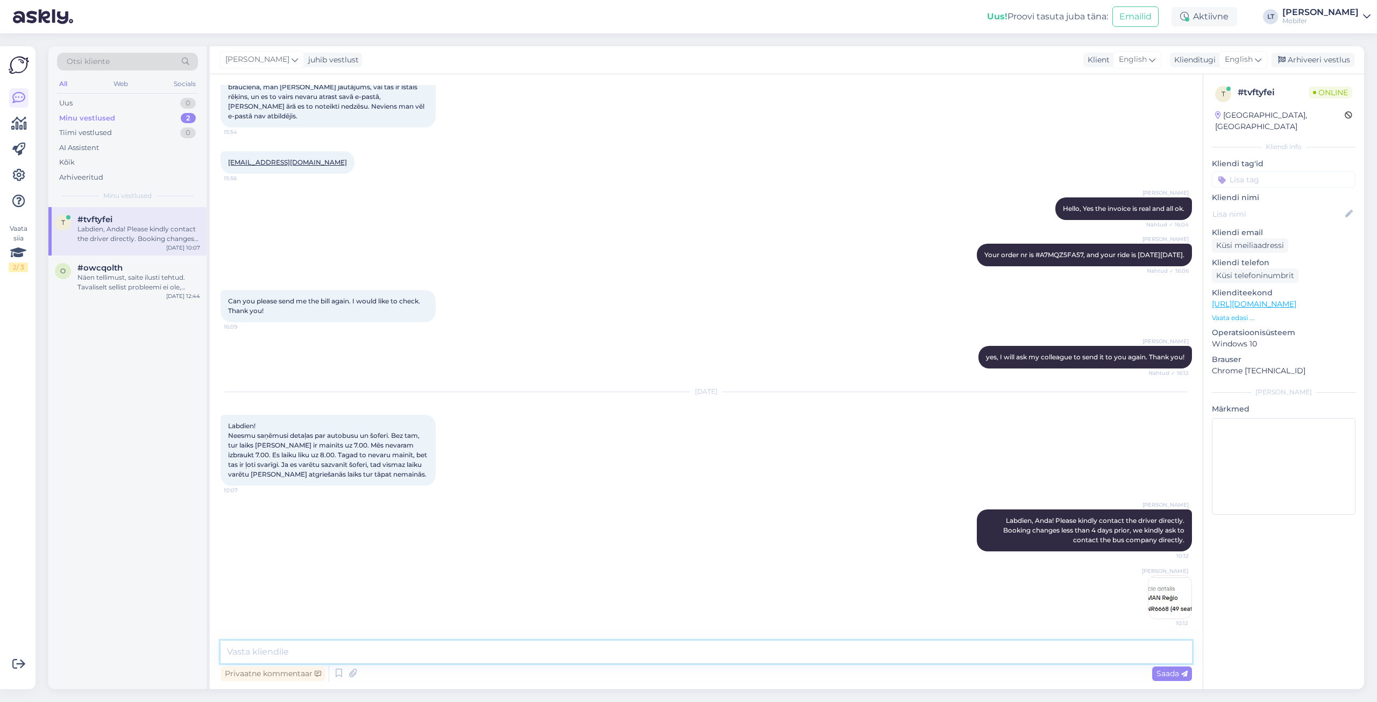  Describe the element at coordinates (1283, 197) in the screenshot. I see `p: Kliendi nimi` at that location.